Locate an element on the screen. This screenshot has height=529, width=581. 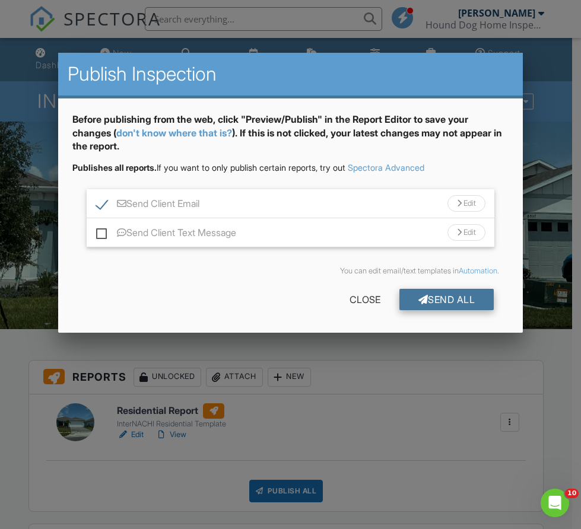
div: Close is located at coordinates (365, 299).